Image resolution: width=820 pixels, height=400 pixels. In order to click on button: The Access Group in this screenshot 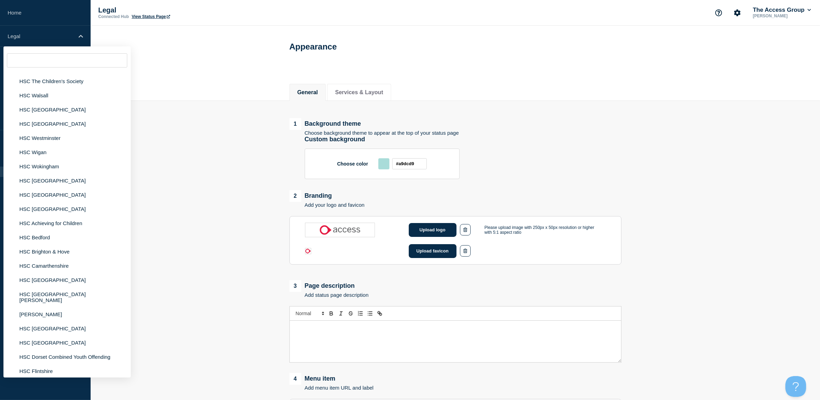, I will do `click(782, 10)`.